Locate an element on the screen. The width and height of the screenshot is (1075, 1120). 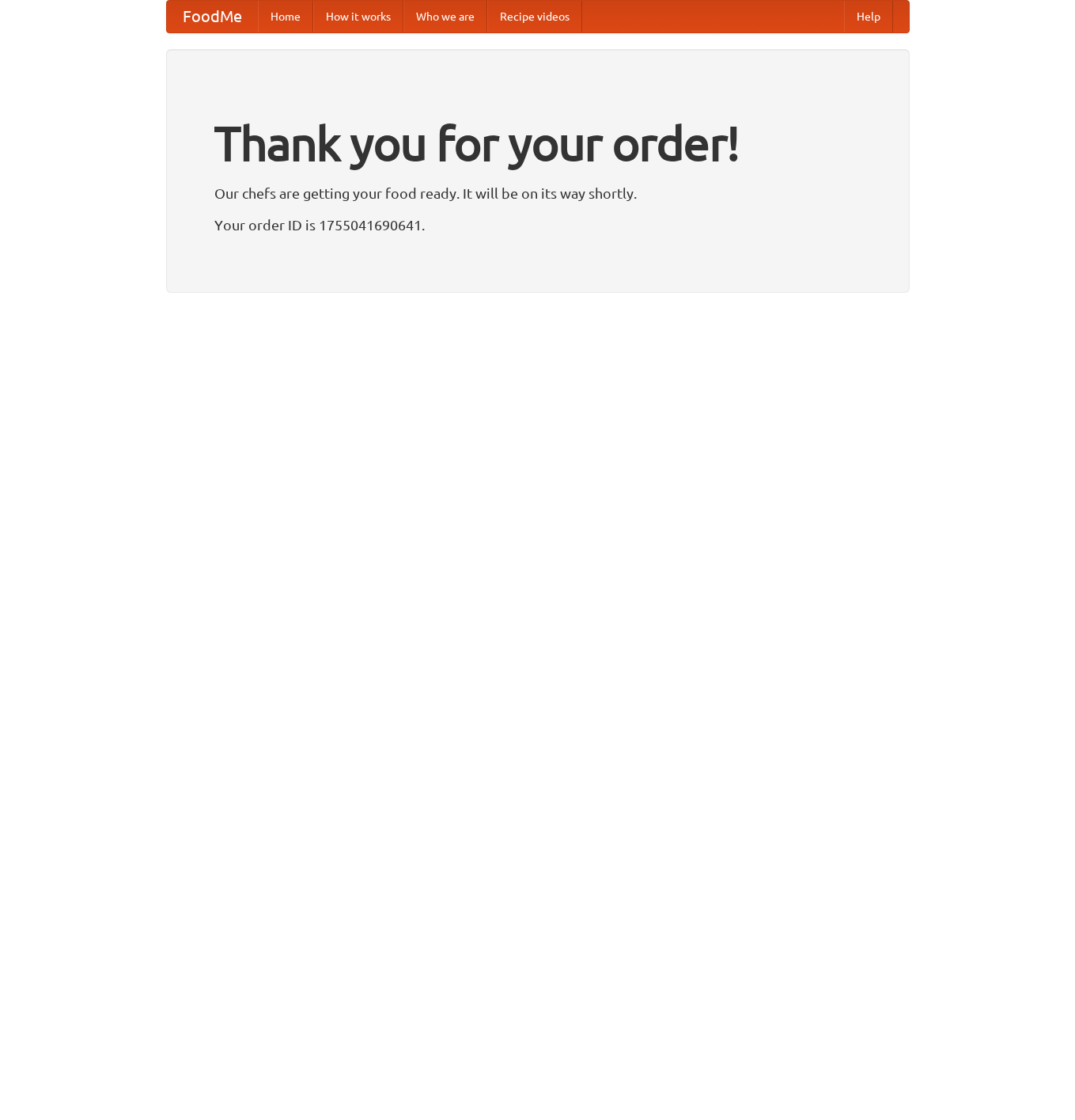
a: Help is located at coordinates (869, 17).